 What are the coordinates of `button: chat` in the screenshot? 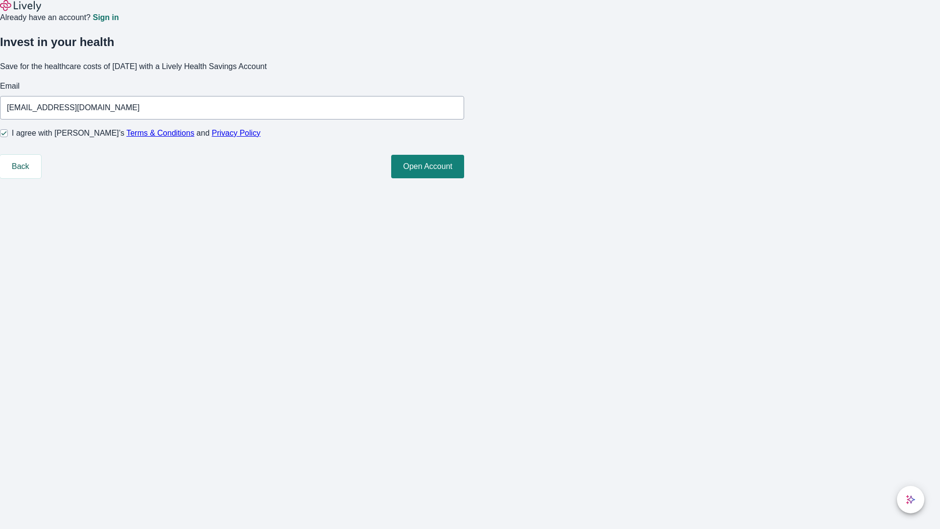 It's located at (911, 499).